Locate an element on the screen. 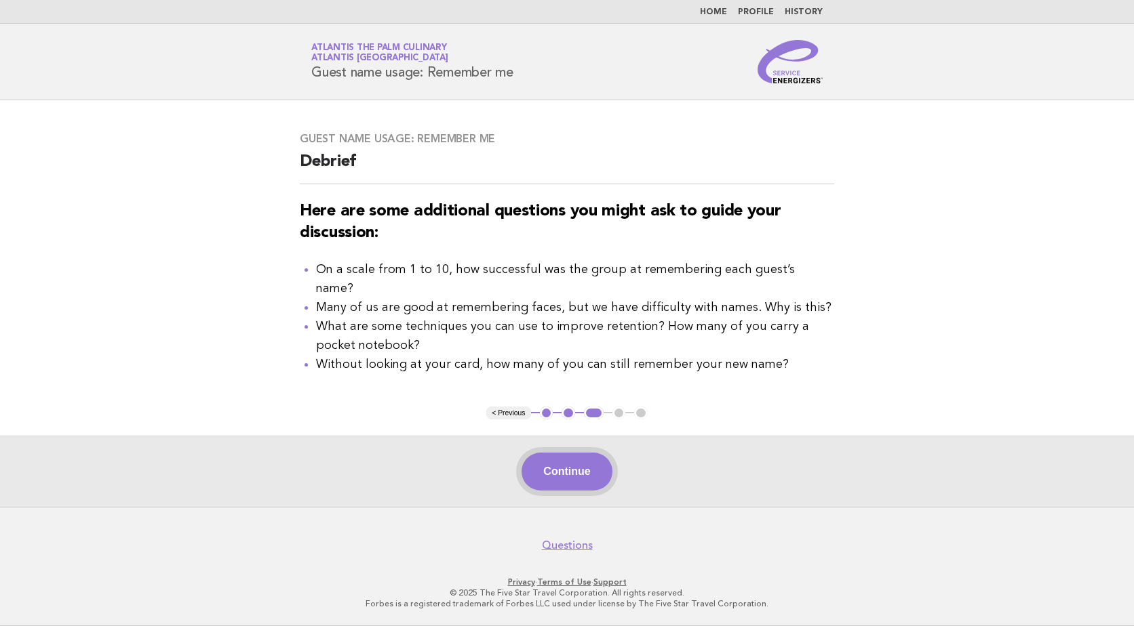 The height and width of the screenshot is (626, 1134). button: 2 is located at coordinates (568, 414).